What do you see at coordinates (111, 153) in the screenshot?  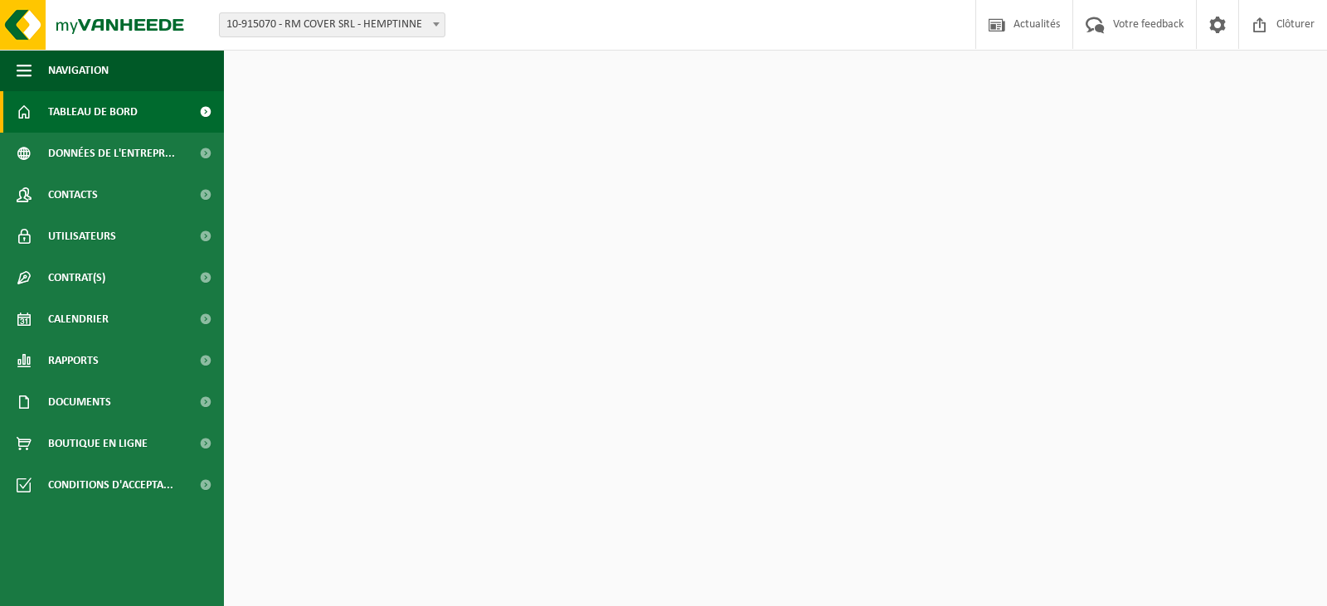 I see `span: Données de l'entrepr...` at bounding box center [111, 153].